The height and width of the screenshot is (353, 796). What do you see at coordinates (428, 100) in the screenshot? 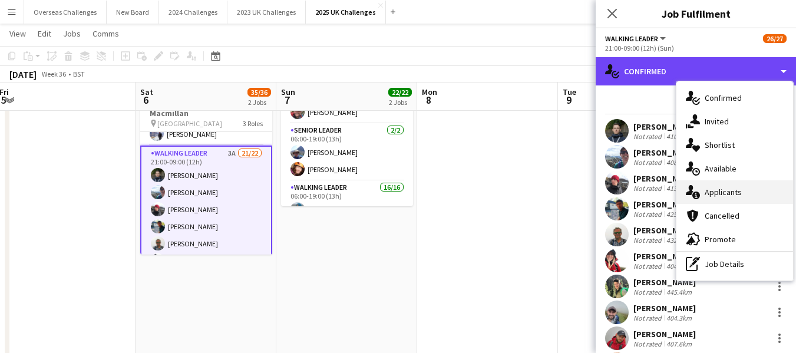
I see `span: 8` at bounding box center [428, 100].